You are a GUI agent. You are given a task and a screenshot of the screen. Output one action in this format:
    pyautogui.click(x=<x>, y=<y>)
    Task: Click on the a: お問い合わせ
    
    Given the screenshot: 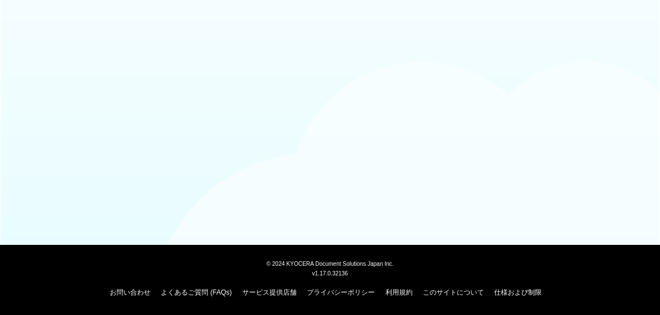 What is the action you would take?
    pyautogui.click(x=130, y=293)
    